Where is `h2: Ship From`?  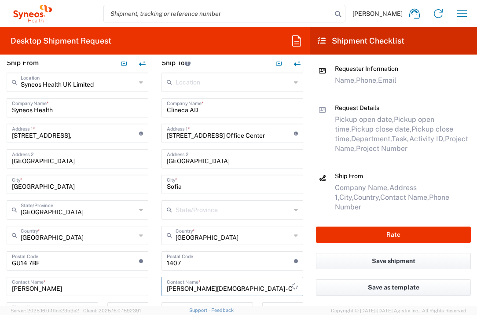 h2: Ship From is located at coordinates (22, 63).